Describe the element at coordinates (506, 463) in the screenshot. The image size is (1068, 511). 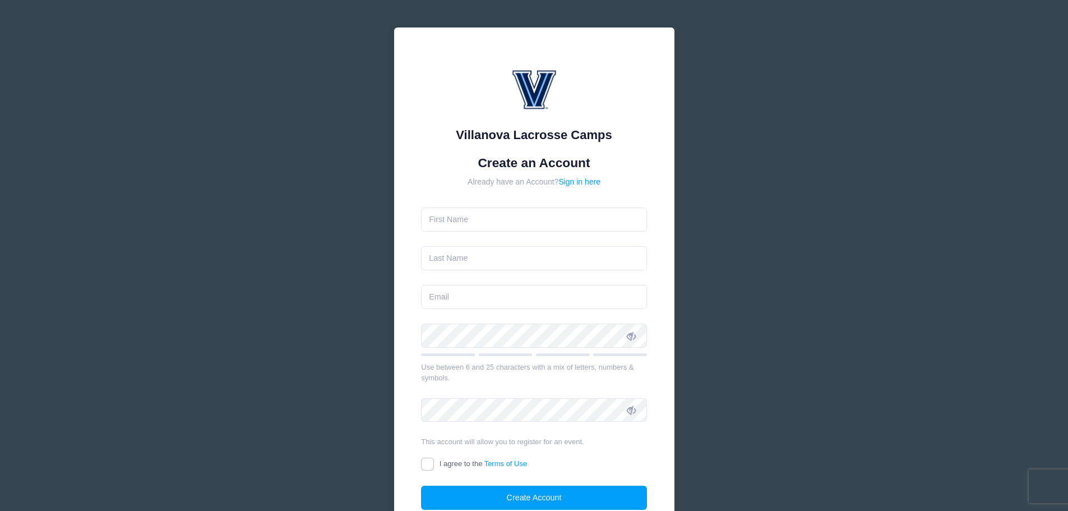
I see `a: Terms of Use` at that location.